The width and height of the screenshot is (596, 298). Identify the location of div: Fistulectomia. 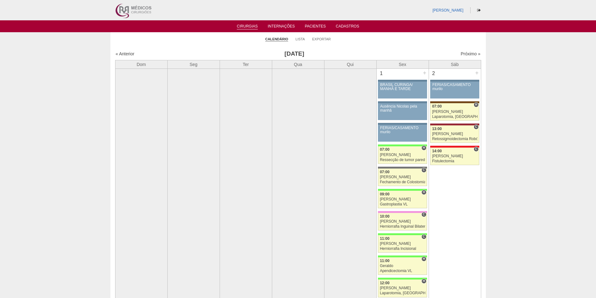
(455, 161).